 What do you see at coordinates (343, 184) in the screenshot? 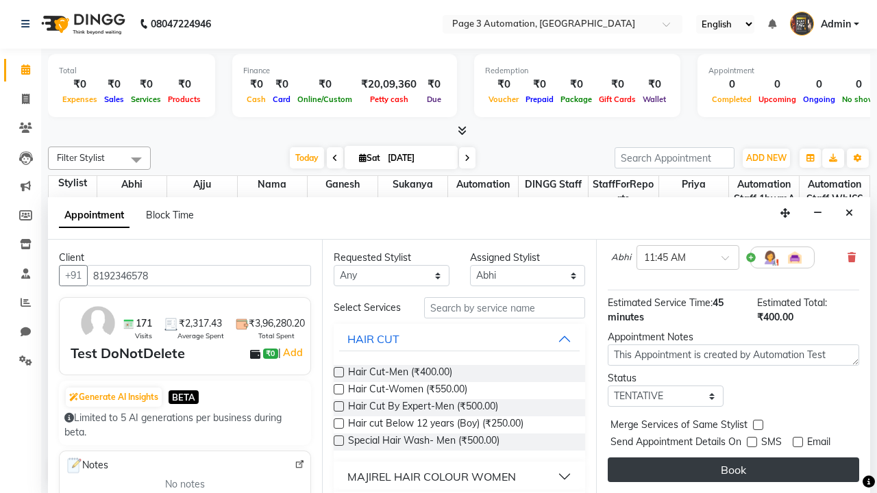
I see `span: Ganesh` at bounding box center [343, 184].